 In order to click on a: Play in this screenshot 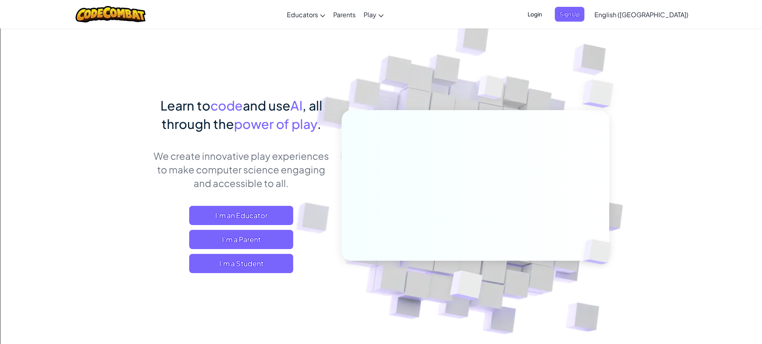, I will do `click(374, 14)`.